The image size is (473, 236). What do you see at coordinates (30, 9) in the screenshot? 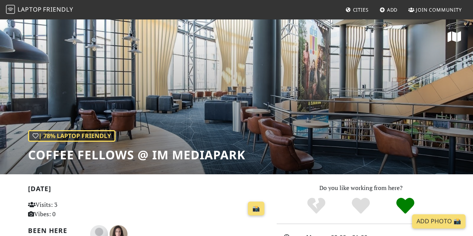
I see `span: Laptop` at bounding box center [30, 9].